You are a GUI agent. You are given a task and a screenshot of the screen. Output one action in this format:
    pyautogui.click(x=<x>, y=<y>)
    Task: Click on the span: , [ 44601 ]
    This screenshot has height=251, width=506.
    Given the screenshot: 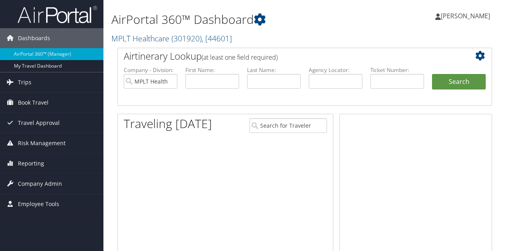 What is the action you would take?
    pyautogui.click(x=217, y=38)
    